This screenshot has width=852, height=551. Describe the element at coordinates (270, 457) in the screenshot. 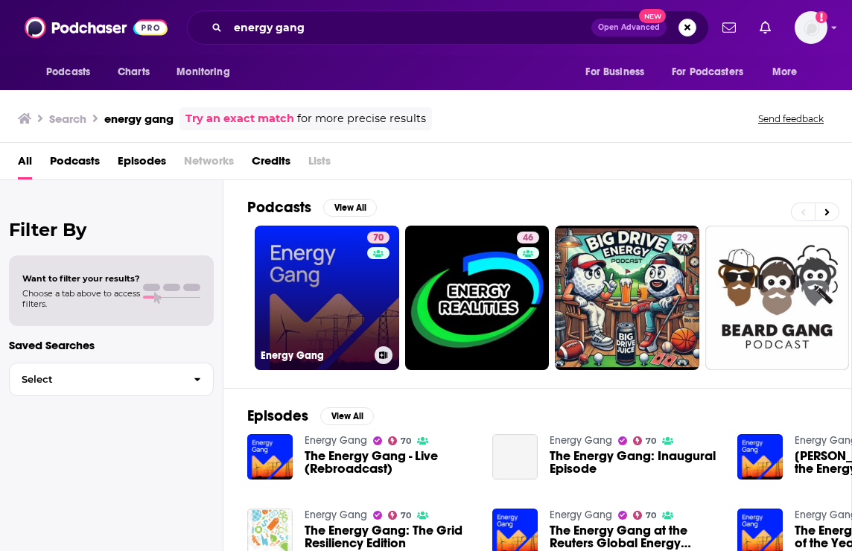

I see `img: The Energy Gang - Live (Rebroadcast)` at that location.